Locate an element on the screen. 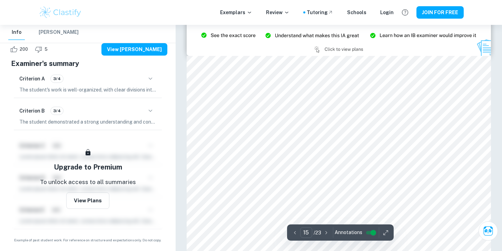  button: Help and Feedback is located at coordinates (405, 12).